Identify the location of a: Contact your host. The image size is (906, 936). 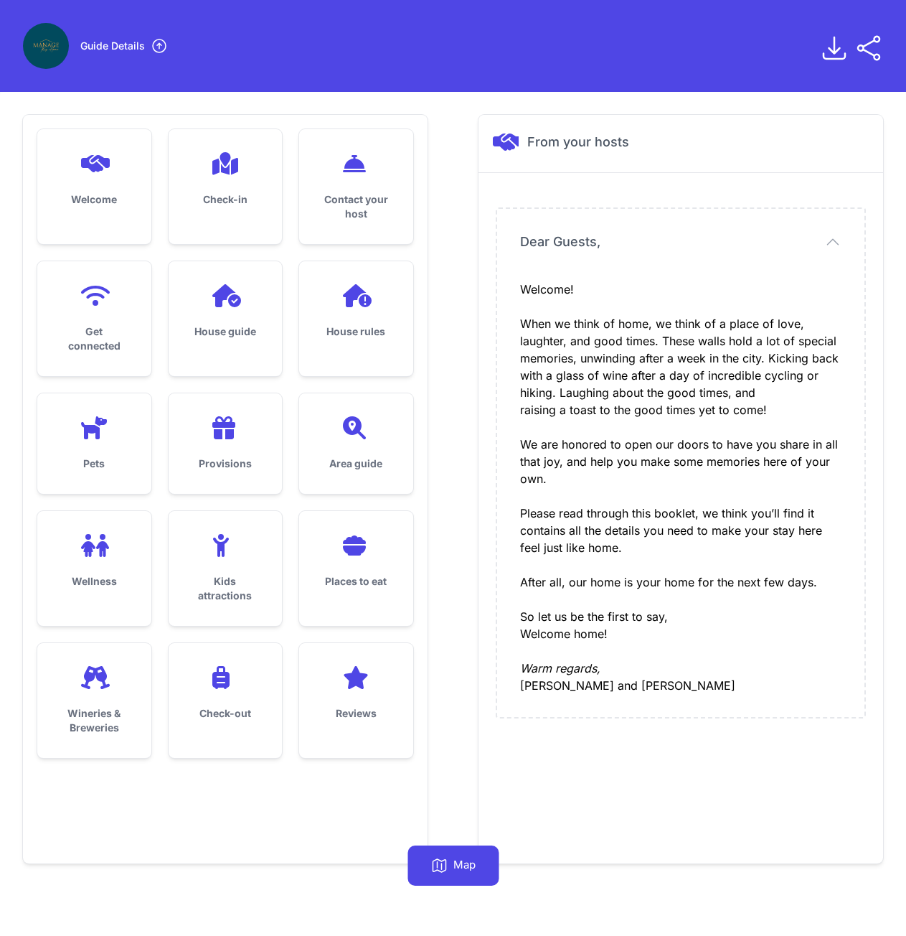
(356, 187).